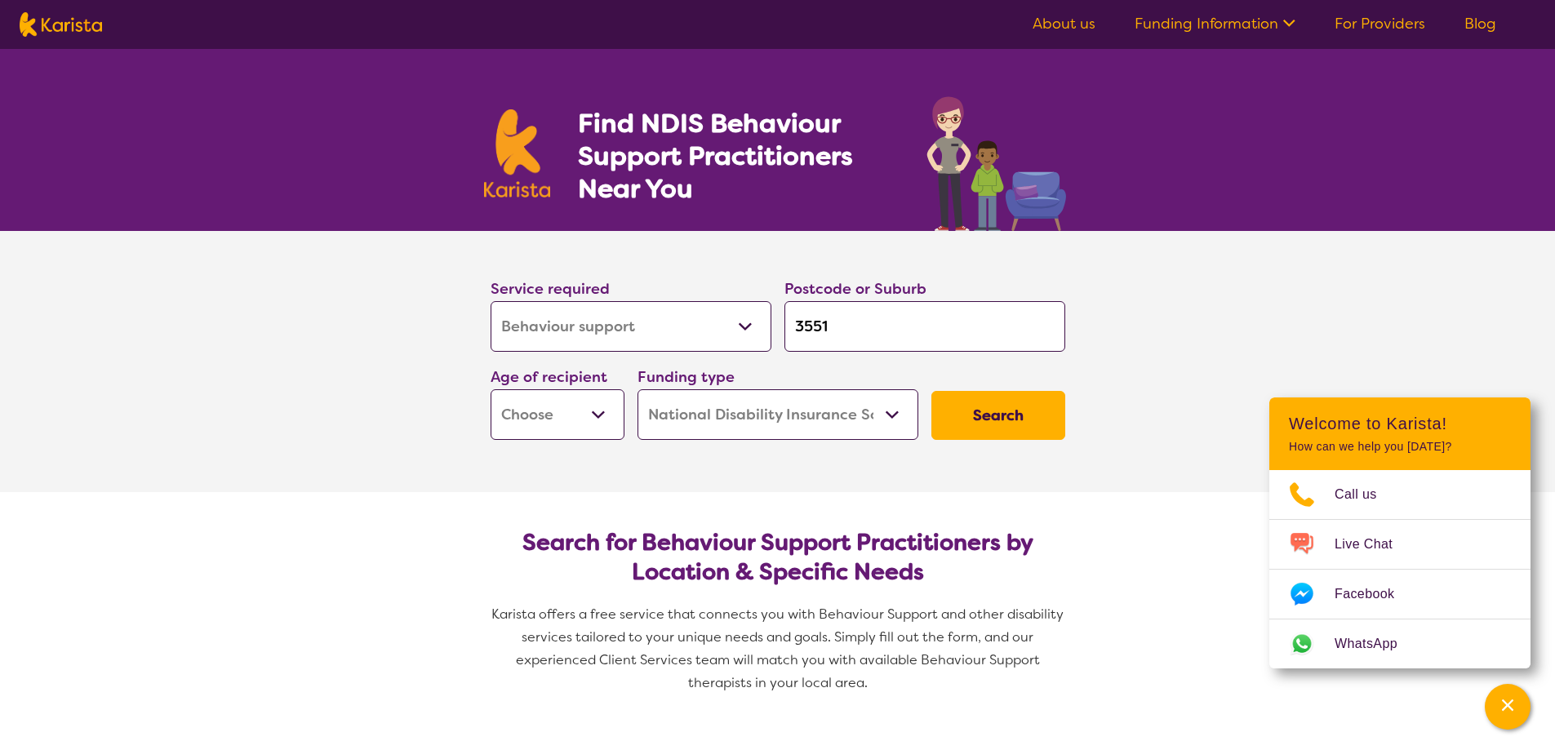 The width and height of the screenshot is (1555, 750). I want to click on h2: Welcome to Karista!, so click(1400, 424).